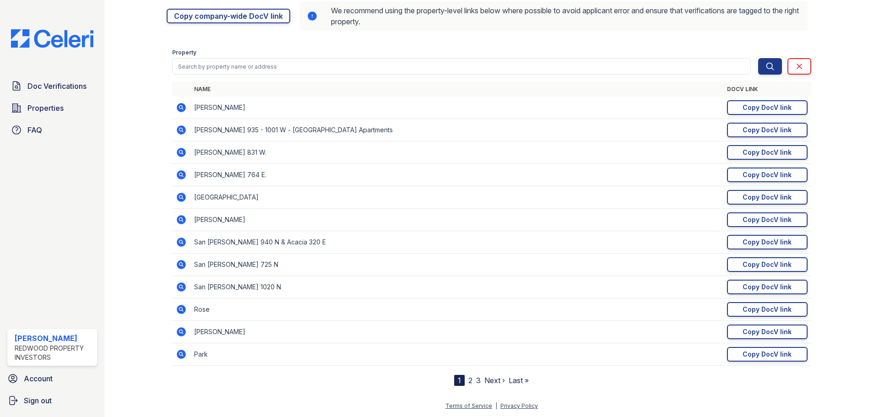  What do you see at coordinates (52, 401) in the screenshot?
I see `button: Sign out` at bounding box center [52, 401].